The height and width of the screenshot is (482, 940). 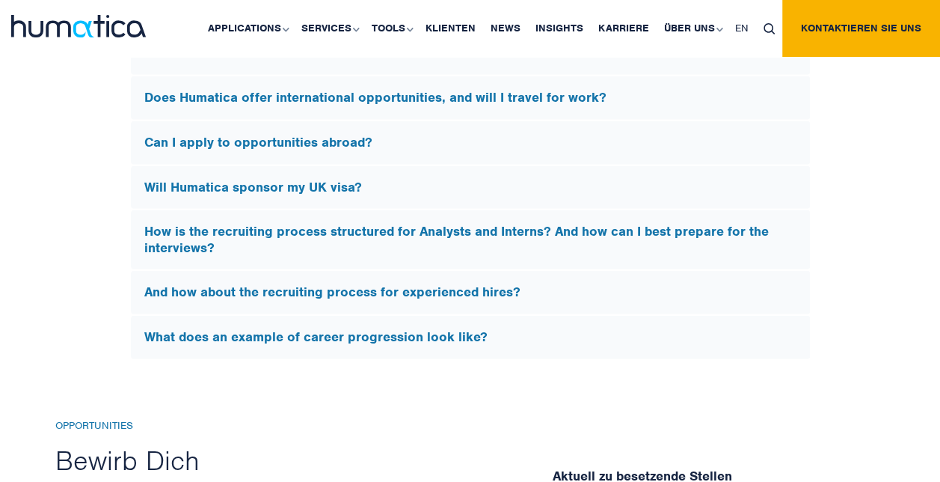 What do you see at coordinates (470, 143) in the screenshot?
I see `h5: Can I apply to opportunities abroad?` at bounding box center [470, 143].